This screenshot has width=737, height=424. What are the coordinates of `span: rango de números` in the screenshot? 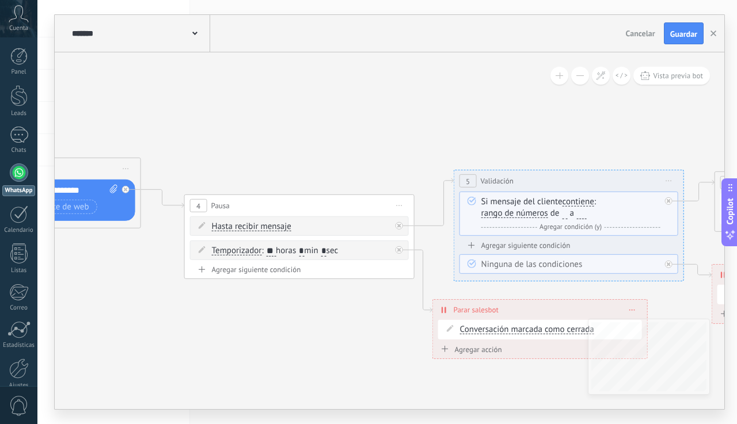 It's located at (515, 214).